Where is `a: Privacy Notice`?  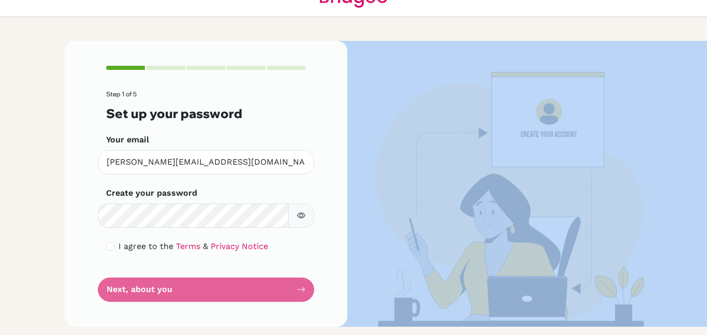 a: Privacy Notice is located at coordinates (239, 246).